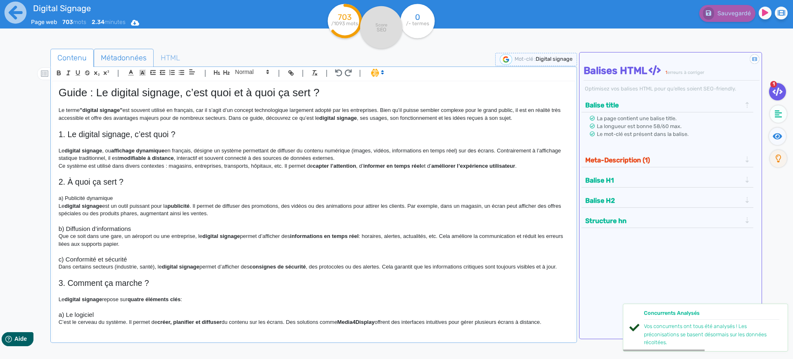 The image size is (793, 359). What do you see at coordinates (17, 17) in the screenshot?
I see `img: logo_orange.svg` at bounding box center [17, 17].